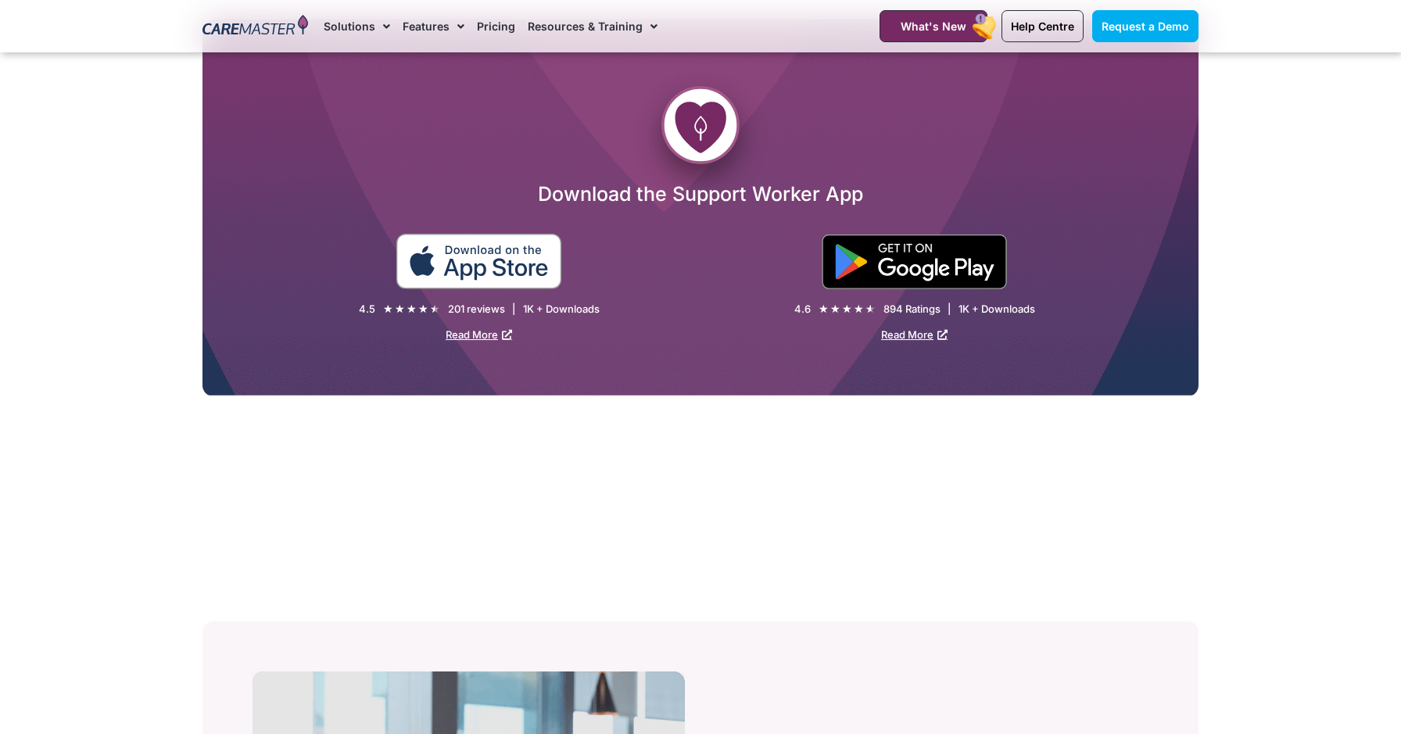  I want to click on div: 894 Ratings | 1K + Downloads, so click(960, 309).